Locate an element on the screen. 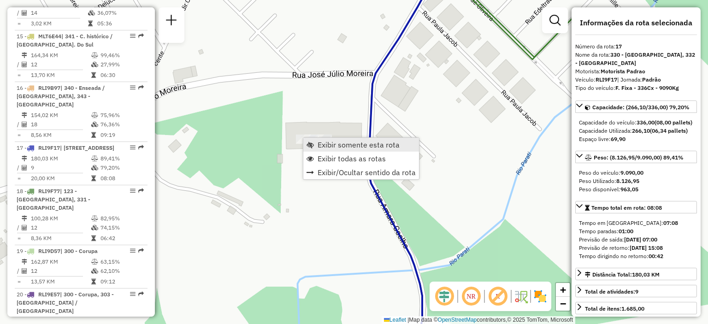 The width and height of the screenshot is (708, 324). strong: 336,00 is located at coordinates (645, 122).